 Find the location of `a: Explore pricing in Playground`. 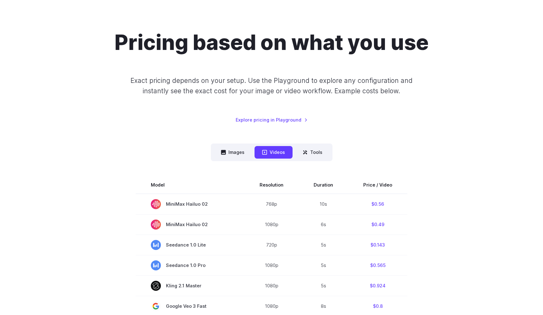

a: Explore pricing in Playground is located at coordinates (271, 120).